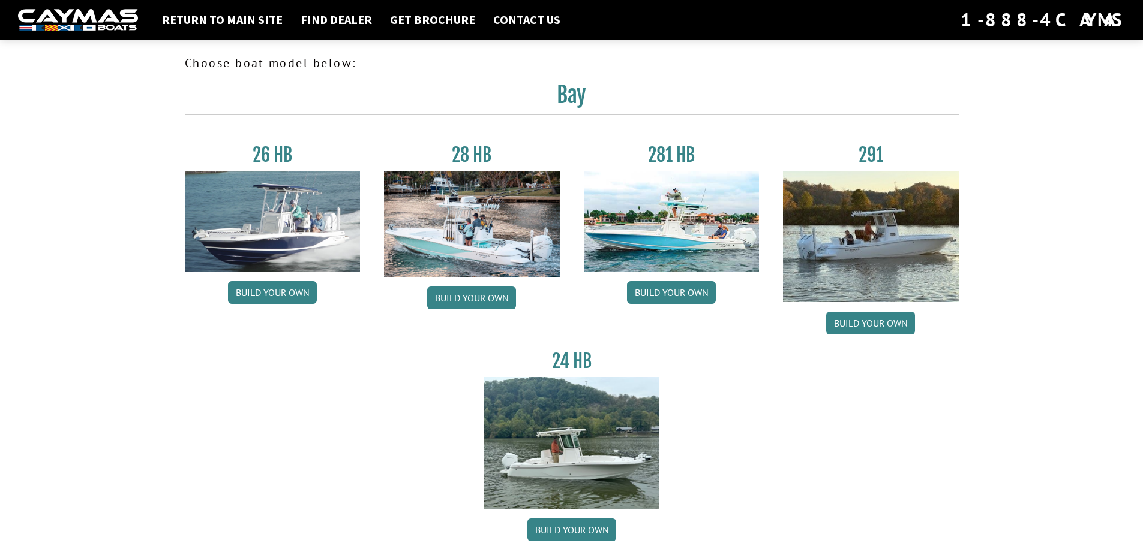 This screenshot has height=546, width=1143. What do you see at coordinates (527, 20) in the screenshot?
I see `a: Contact Us` at bounding box center [527, 20].